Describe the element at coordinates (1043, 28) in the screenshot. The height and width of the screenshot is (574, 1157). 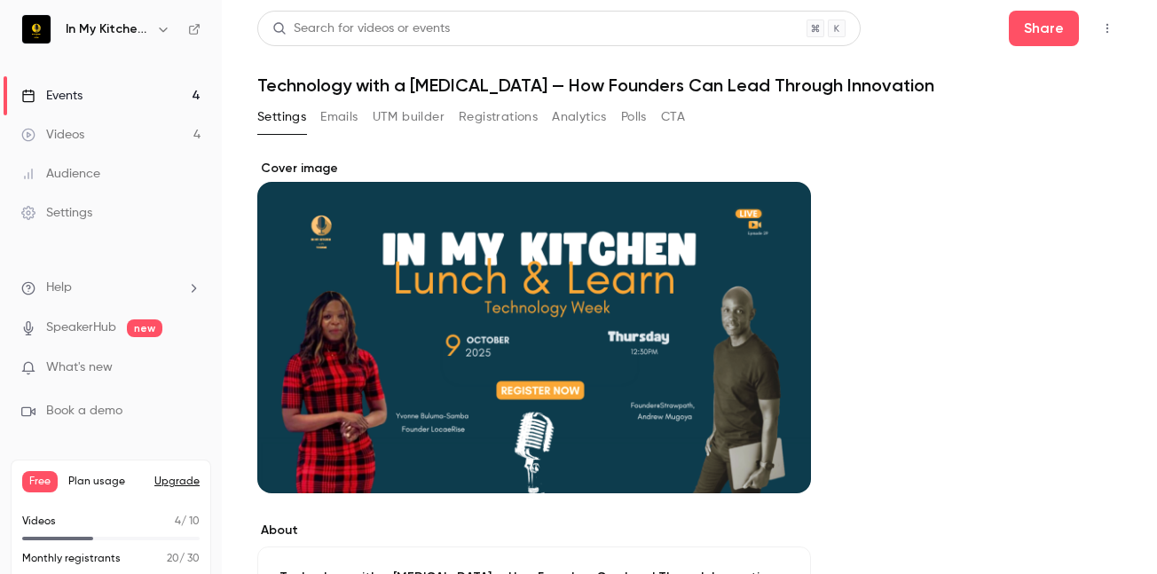
I see `button: Share` at that location.